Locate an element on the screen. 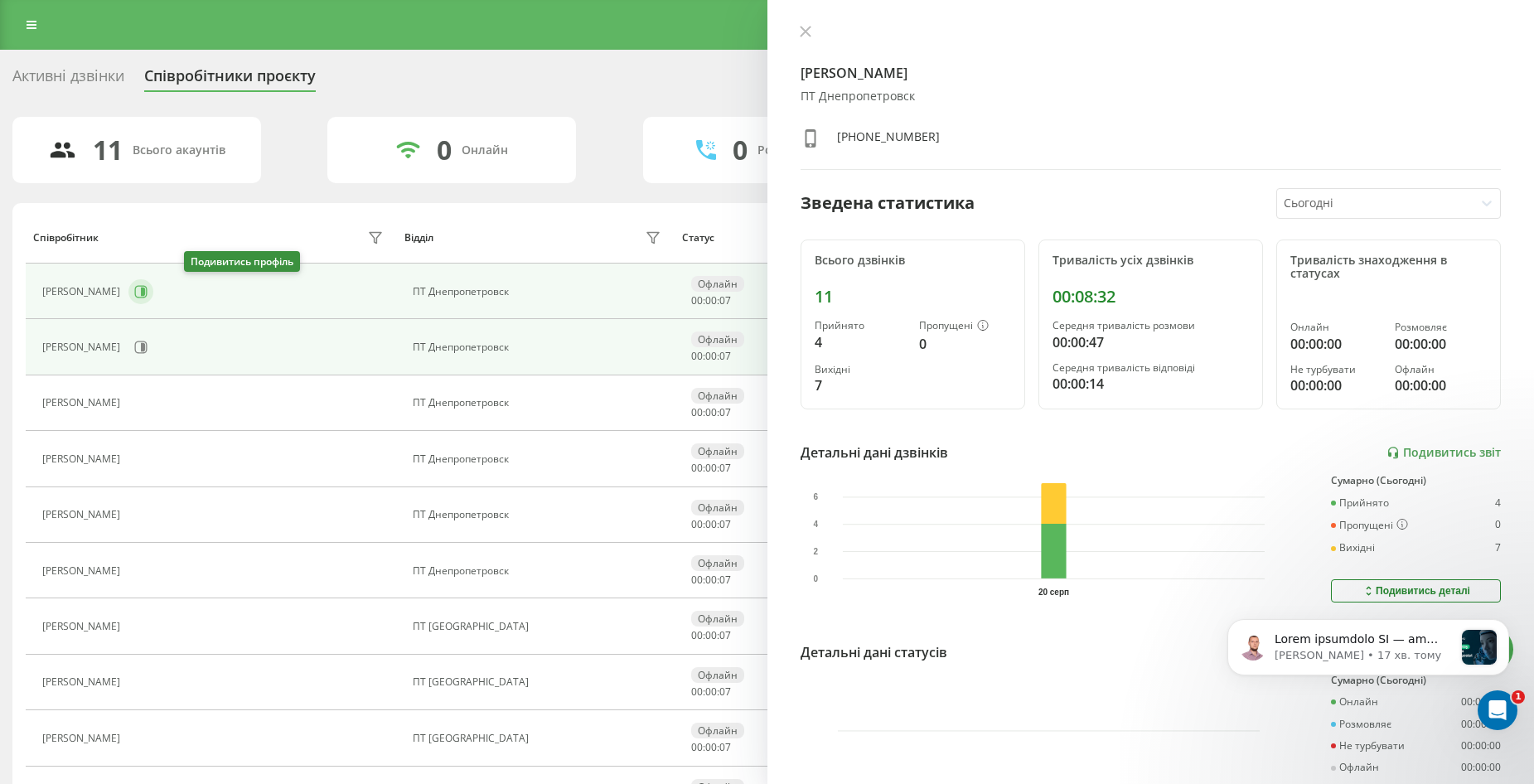 This screenshot has width=1534, height=784. div: Детальні дані статусів is located at coordinates (874, 652).